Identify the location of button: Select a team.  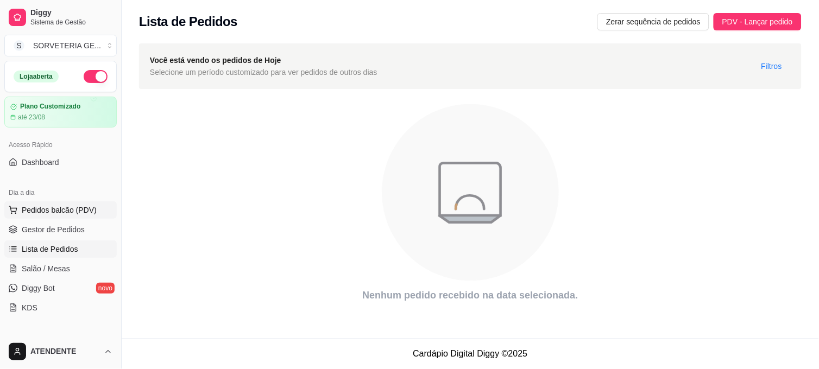
(60, 46).